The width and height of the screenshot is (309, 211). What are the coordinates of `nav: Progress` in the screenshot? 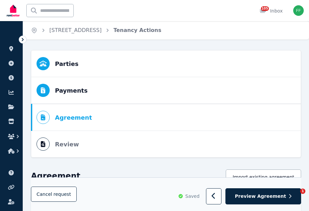 It's located at (166, 104).